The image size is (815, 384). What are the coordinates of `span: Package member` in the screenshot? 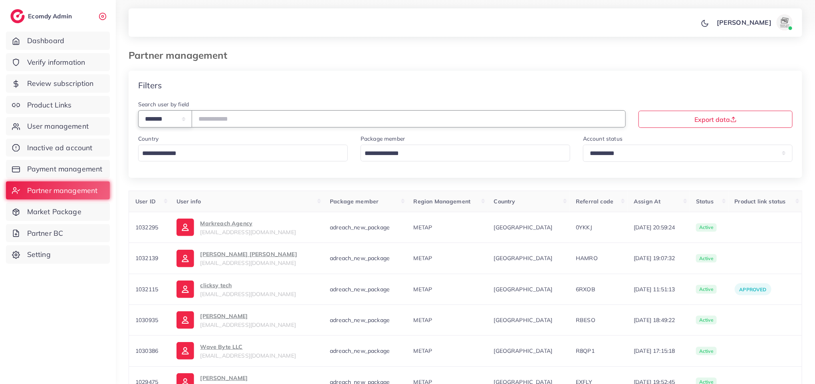 It's located at (354, 201).